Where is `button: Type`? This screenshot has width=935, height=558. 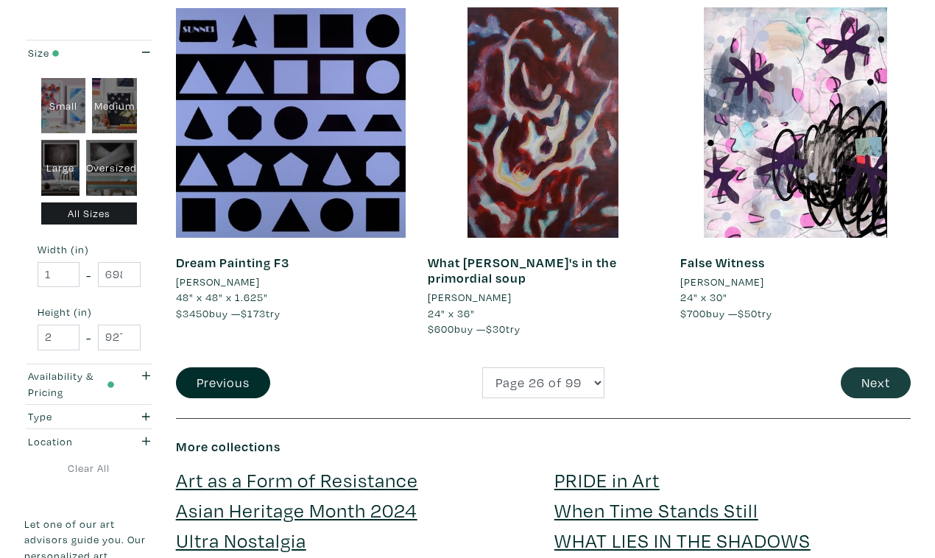
button: Type is located at coordinates (89, 417).